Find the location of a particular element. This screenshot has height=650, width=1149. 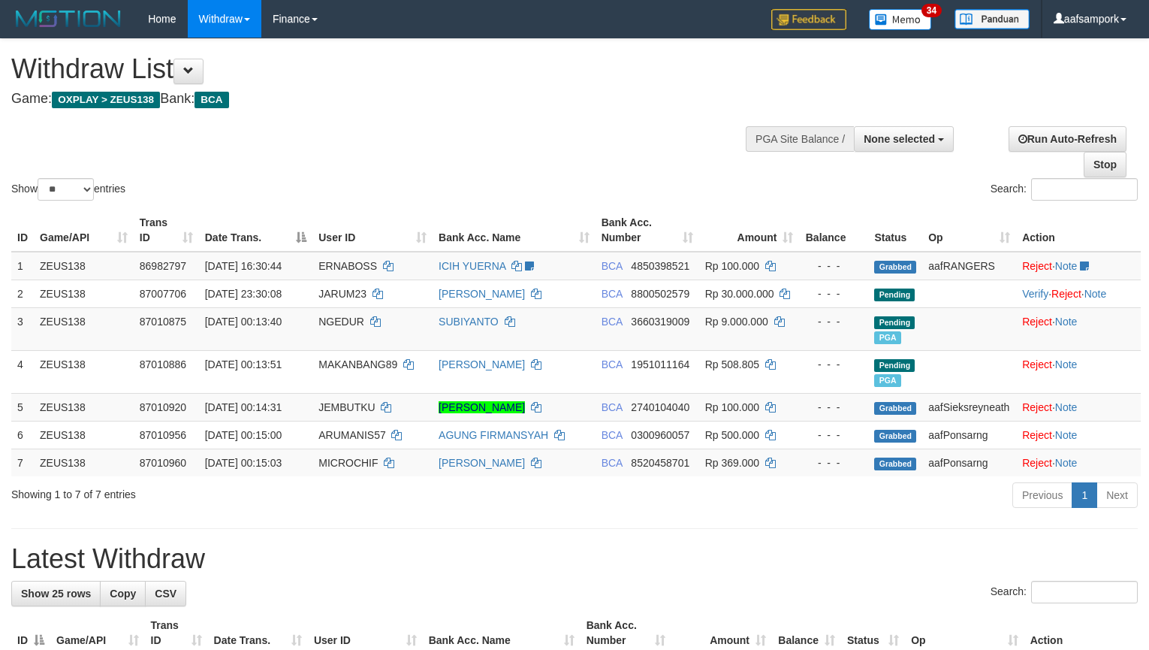

span: 87007706 is located at coordinates (163, 294).